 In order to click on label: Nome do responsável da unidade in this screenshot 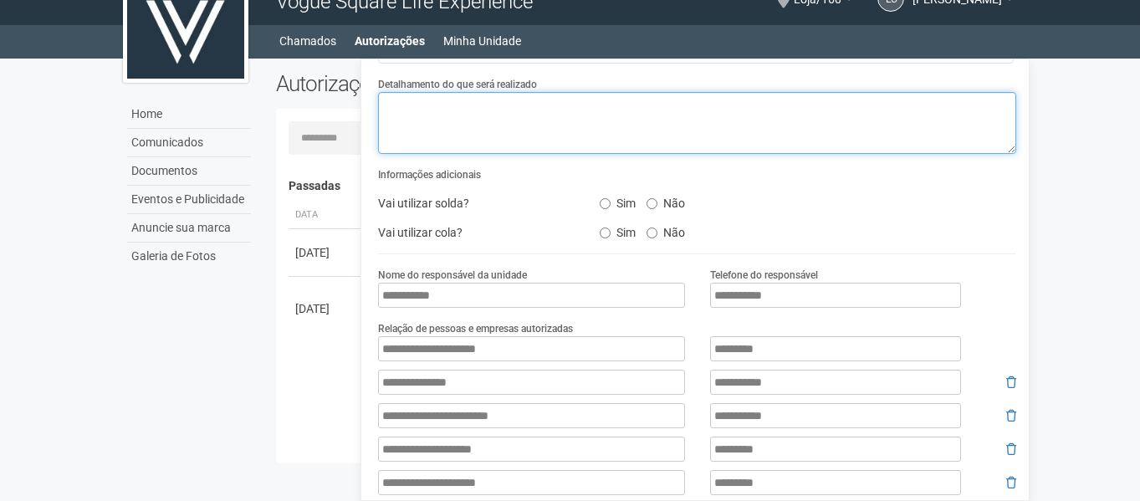, I will do `click(453, 275)`.